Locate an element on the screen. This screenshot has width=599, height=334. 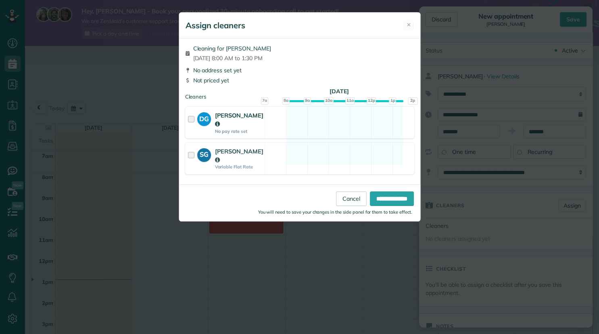
div: No address set yet is located at coordinates (300, 70).